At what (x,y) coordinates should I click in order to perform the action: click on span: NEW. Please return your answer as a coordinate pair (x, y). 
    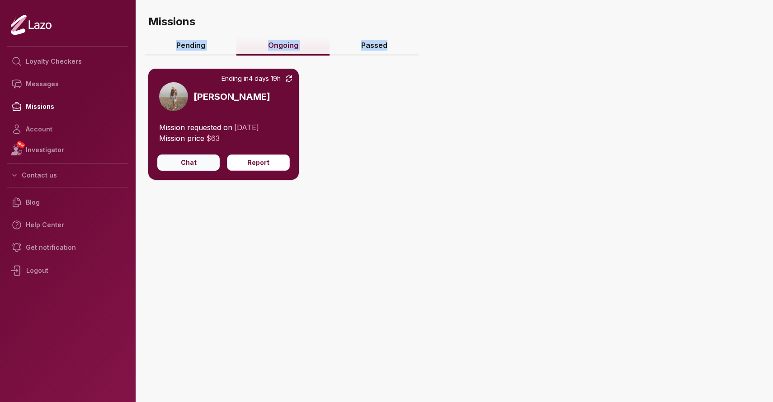
    Looking at the image, I should click on (21, 145).